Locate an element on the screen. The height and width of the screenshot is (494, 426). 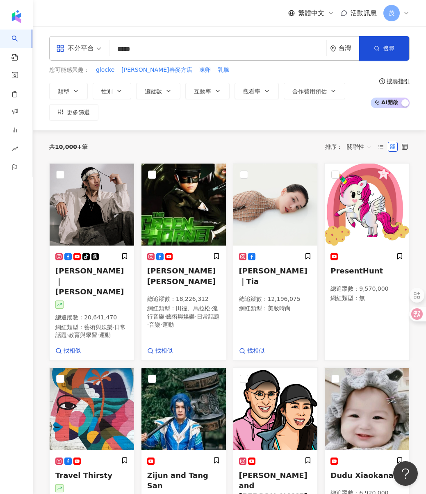
p: 總追蹤數 ： 9,570,000 is located at coordinates (367, 289).